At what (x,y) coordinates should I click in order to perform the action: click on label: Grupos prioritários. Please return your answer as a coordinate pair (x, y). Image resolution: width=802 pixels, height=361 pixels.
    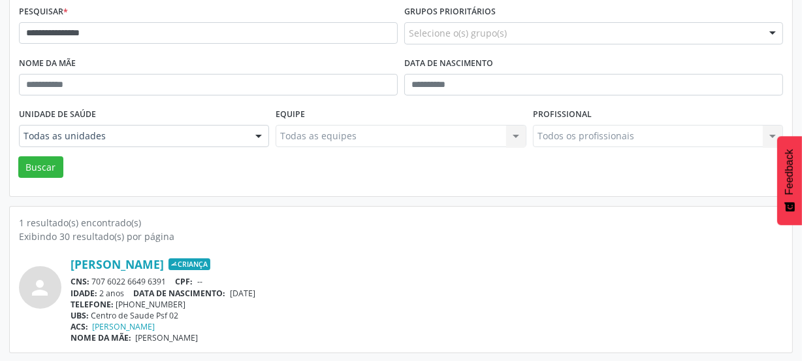
    Looking at the image, I should click on (450, 12).